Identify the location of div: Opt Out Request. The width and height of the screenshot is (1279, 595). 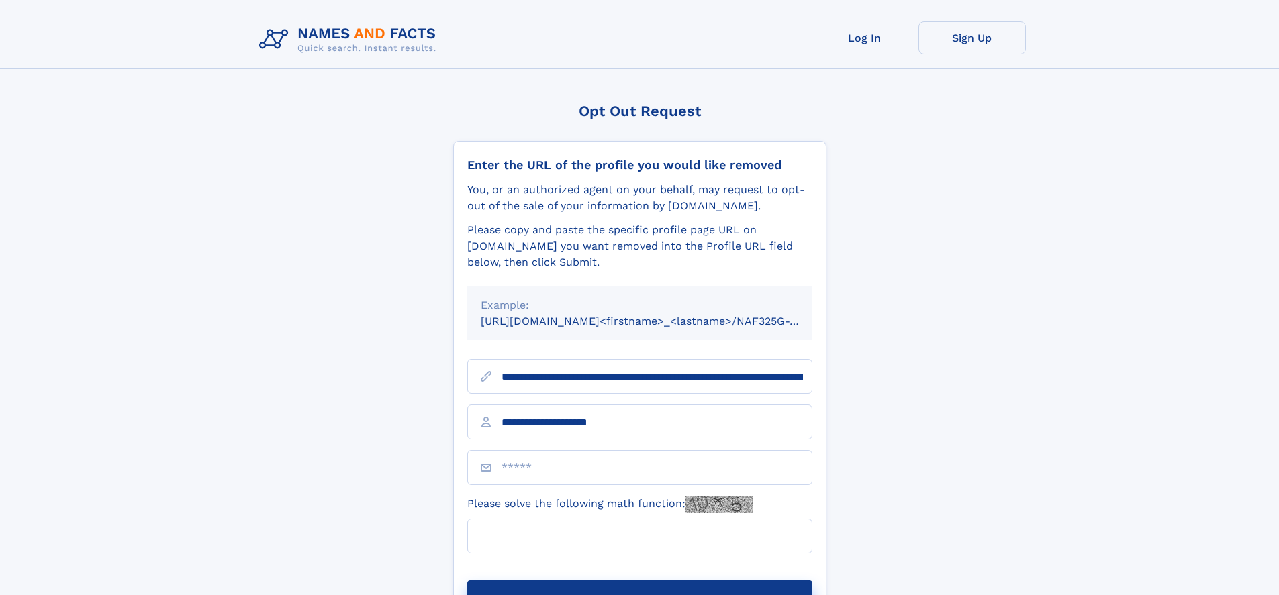
(640, 111).